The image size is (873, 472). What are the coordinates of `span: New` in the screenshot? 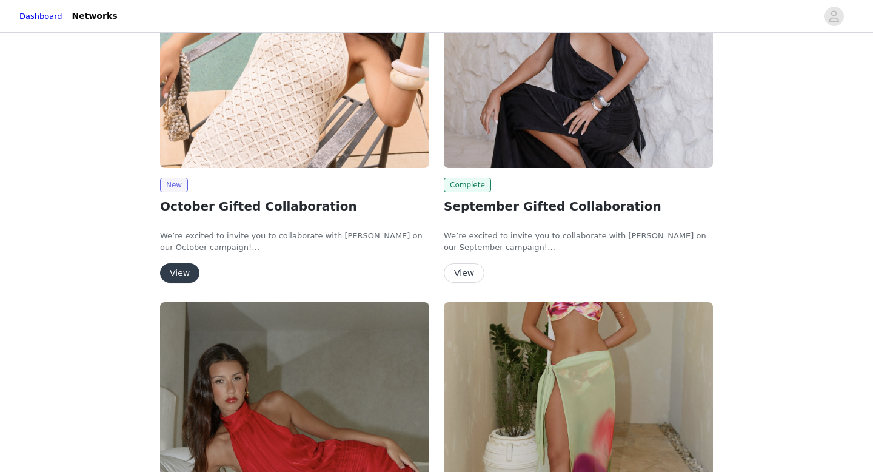 It's located at (174, 185).